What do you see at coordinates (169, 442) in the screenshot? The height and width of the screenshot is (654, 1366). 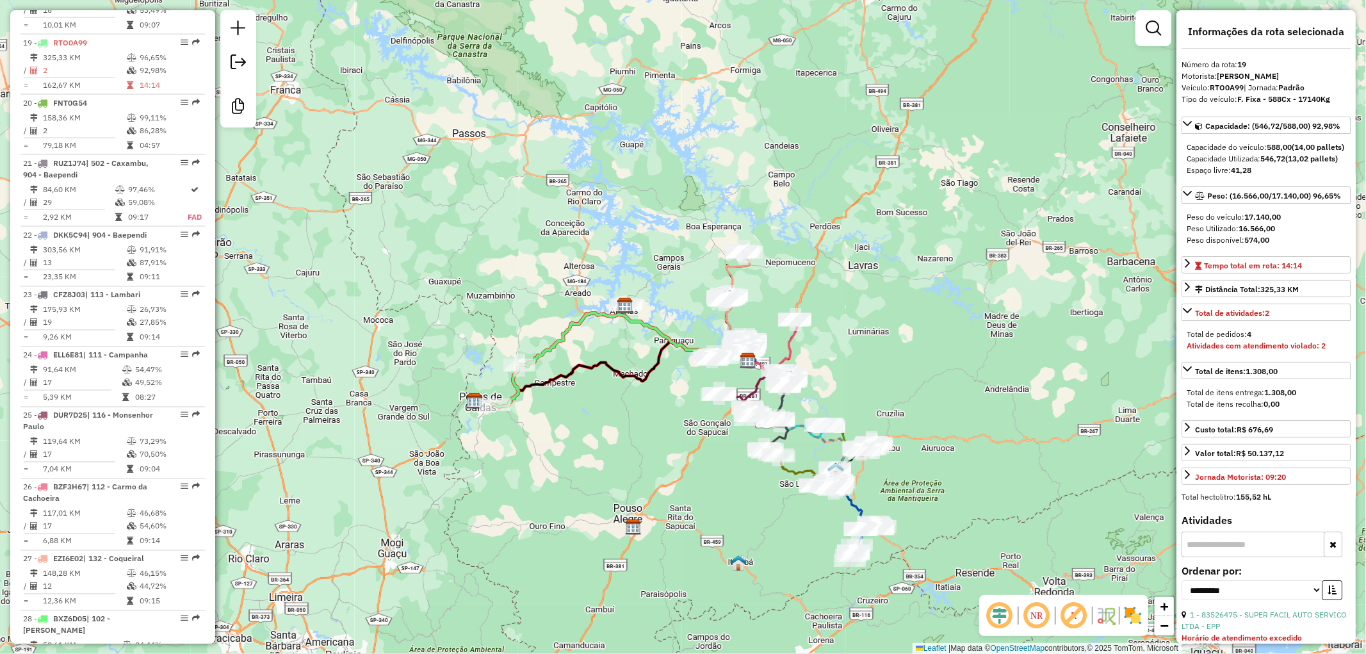 I see `td: 73,29%` at bounding box center [169, 442].